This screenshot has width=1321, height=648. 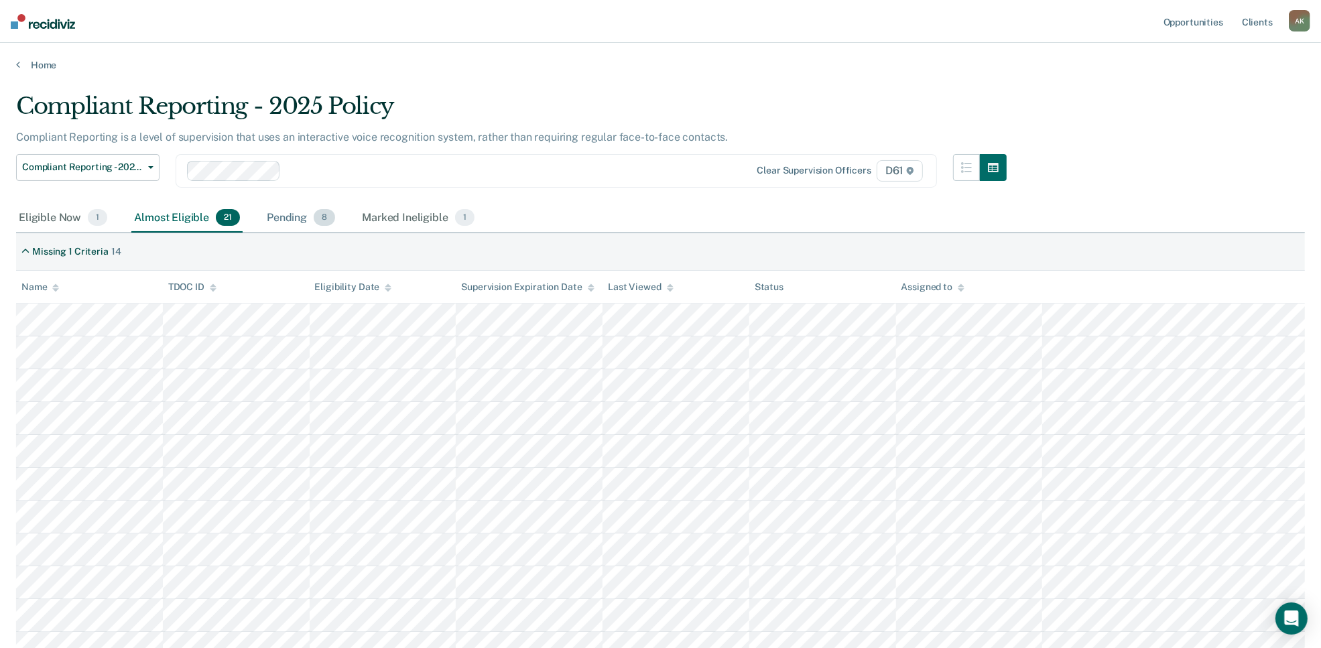 What do you see at coordinates (511, 111) in the screenshot?
I see `div: Compliant Reporting - 2025 Policy` at bounding box center [511, 111].